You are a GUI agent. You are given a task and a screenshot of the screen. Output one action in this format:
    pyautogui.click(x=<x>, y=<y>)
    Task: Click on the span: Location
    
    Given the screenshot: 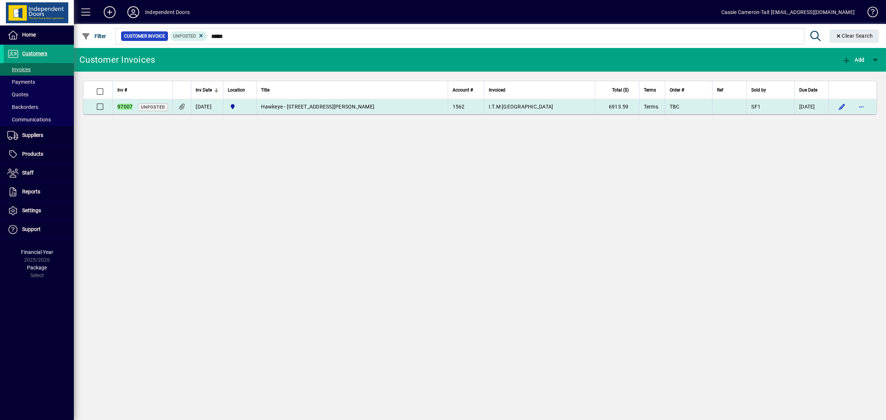 What is the action you would take?
    pyautogui.click(x=236, y=90)
    